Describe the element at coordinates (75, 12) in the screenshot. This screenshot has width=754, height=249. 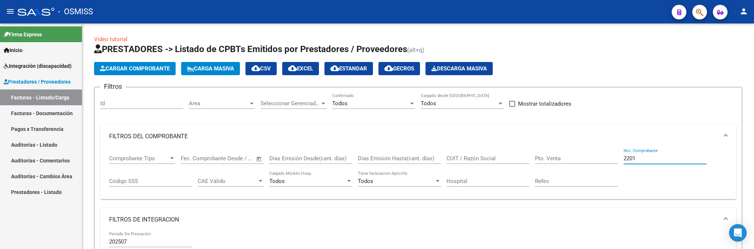
I see `span: - OSMISS` at that location.